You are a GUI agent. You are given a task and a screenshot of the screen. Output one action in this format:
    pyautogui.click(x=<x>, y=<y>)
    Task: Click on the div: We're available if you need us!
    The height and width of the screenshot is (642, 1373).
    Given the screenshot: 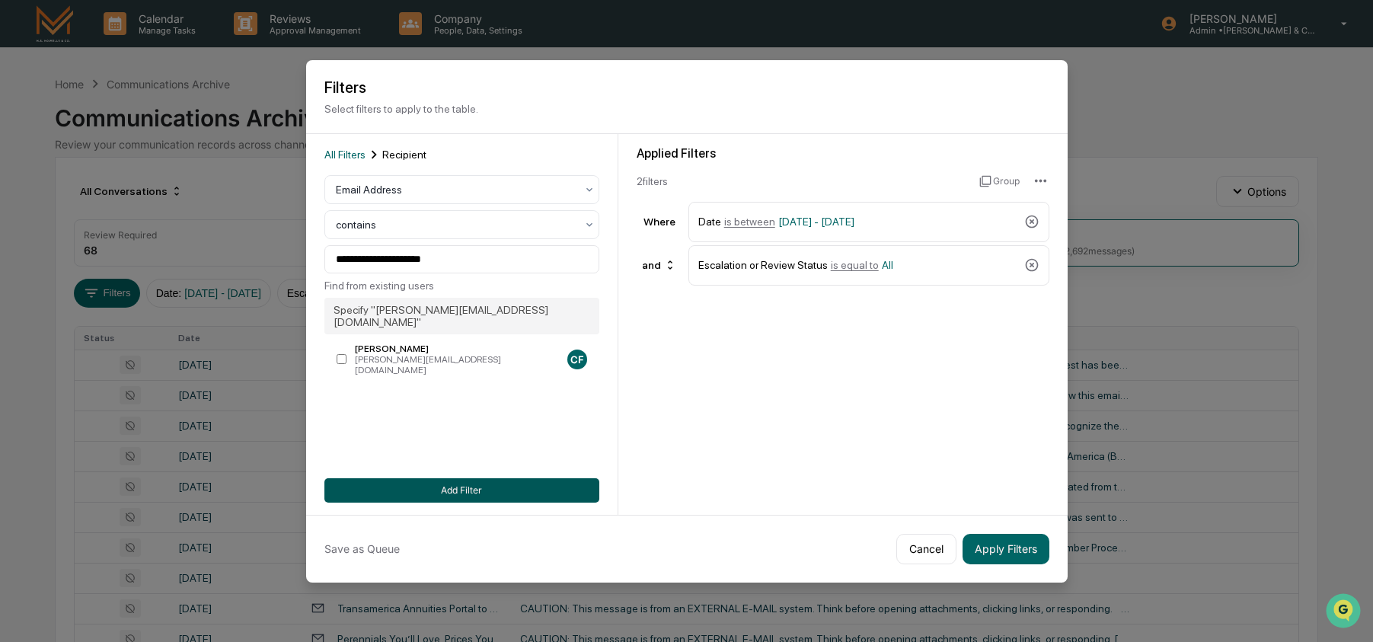 What is the action you would take?
    pyautogui.click(x=122, y=138)
    